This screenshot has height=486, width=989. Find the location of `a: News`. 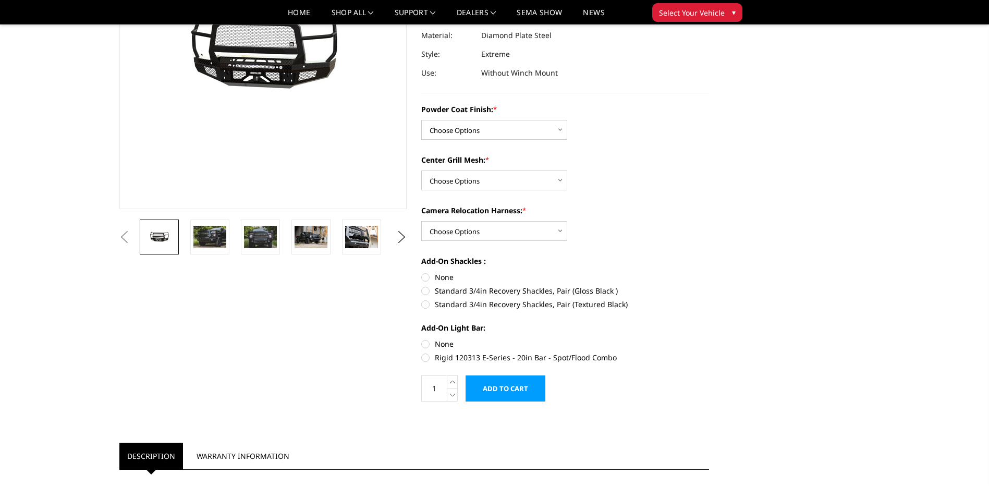

a: News is located at coordinates (593, 16).